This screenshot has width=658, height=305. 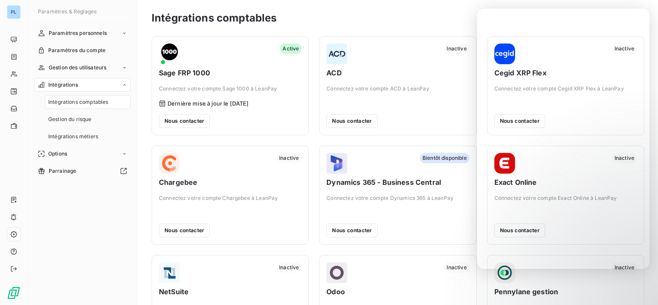 What do you see at coordinates (169, 273) in the screenshot?
I see `img: NetSuite logo` at bounding box center [169, 273].